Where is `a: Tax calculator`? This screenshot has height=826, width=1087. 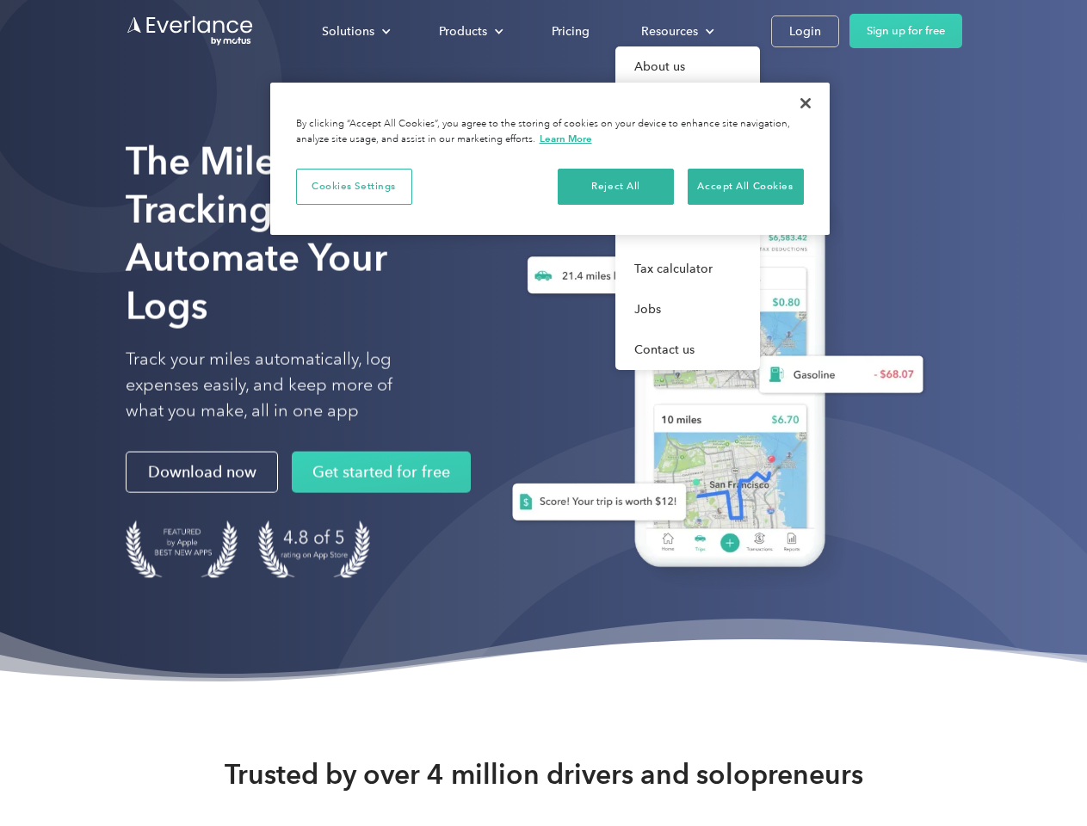
a: Tax calculator is located at coordinates (687, 268).